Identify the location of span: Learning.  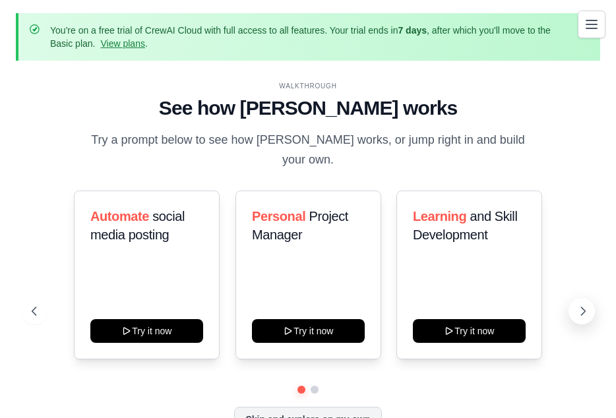
(439, 216).